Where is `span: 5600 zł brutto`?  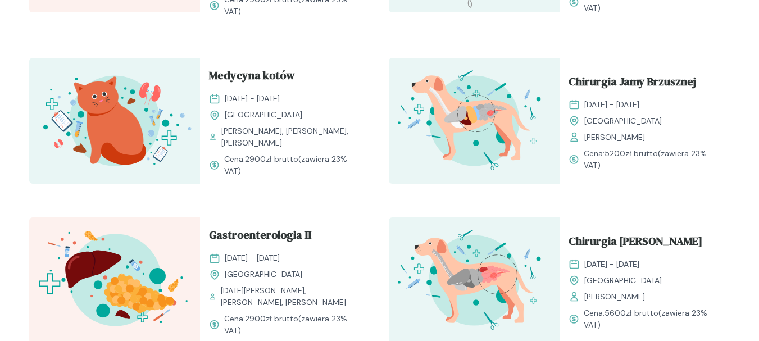
span: 5600 zł brutto is located at coordinates (632, 313).